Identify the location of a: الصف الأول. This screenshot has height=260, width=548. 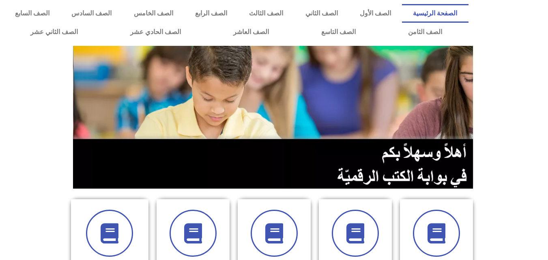
(375, 13).